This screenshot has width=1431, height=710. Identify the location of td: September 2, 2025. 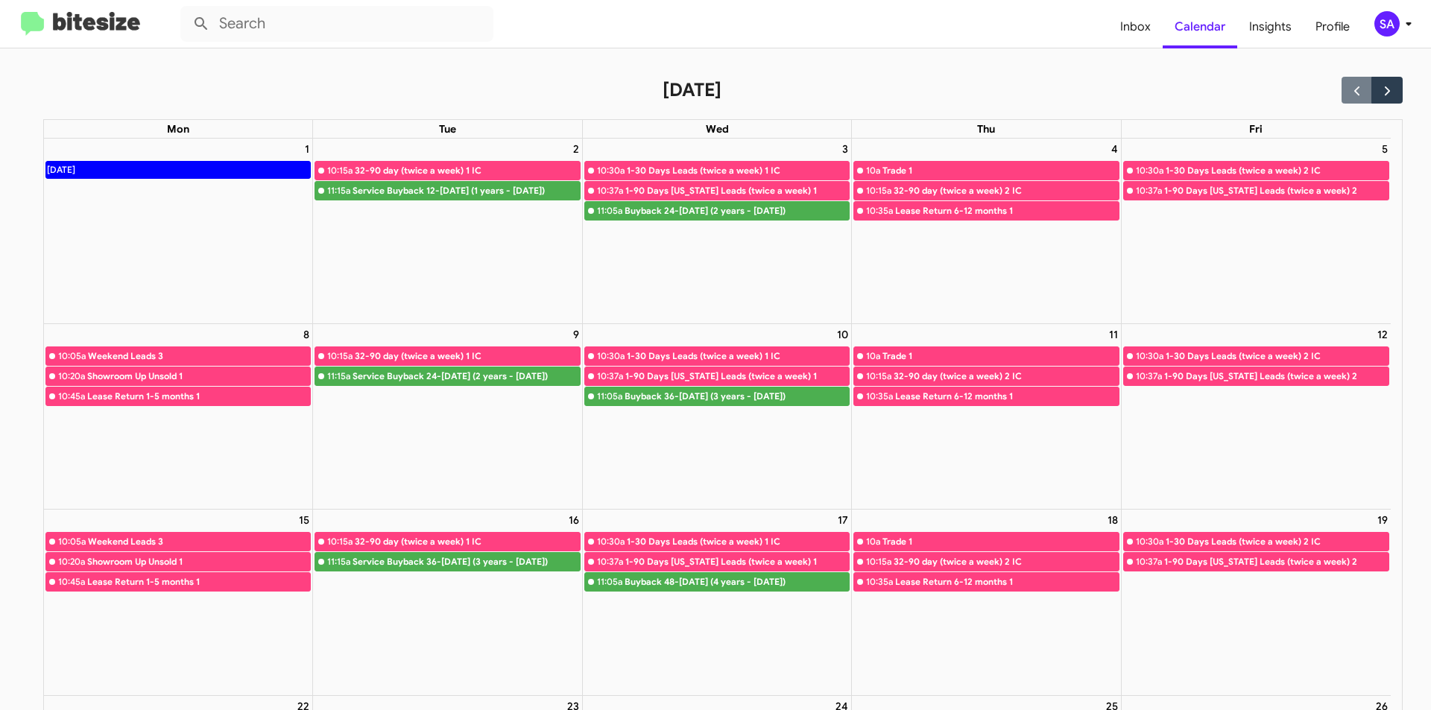
(447, 231).